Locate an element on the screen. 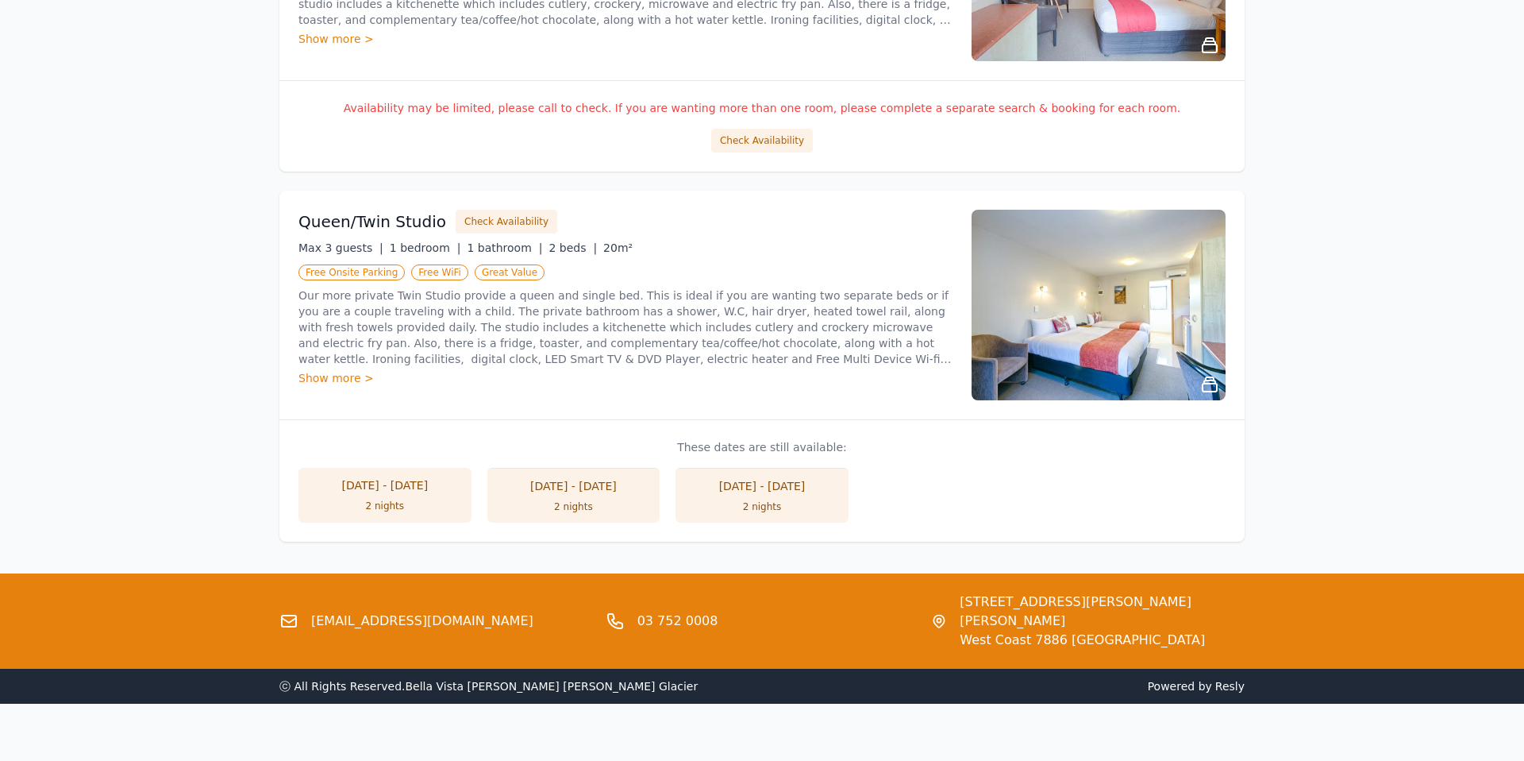 This screenshot has width=1524, height=761. span: Free WiFi is located at coordinates (440, 272).